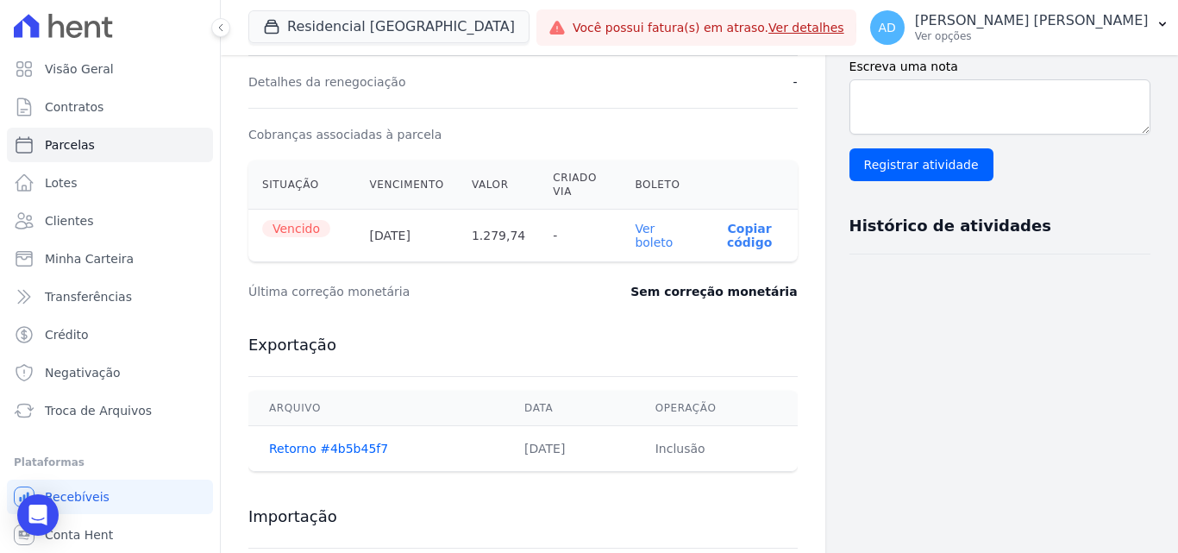  I want to click on h3: Histórico de atividades, so click(951, 226).